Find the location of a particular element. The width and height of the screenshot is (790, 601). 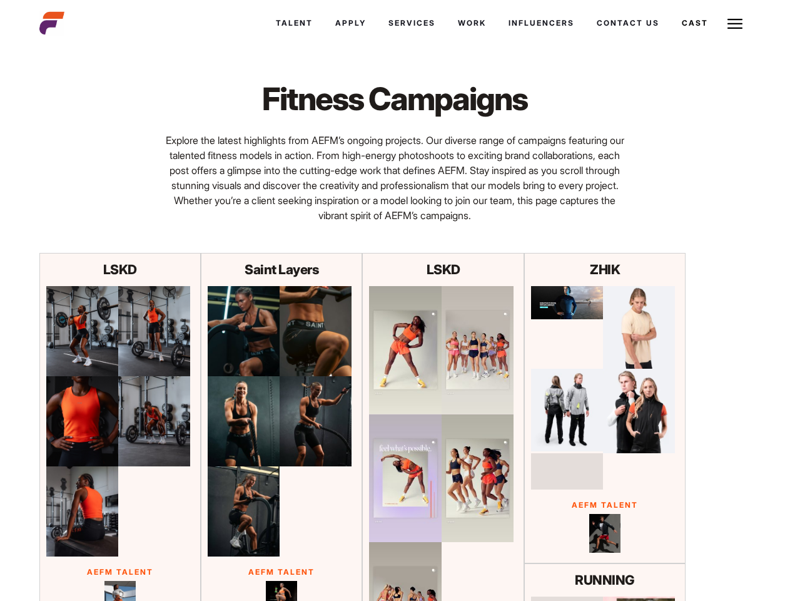

a: Work is located at coordinates (472, 23).